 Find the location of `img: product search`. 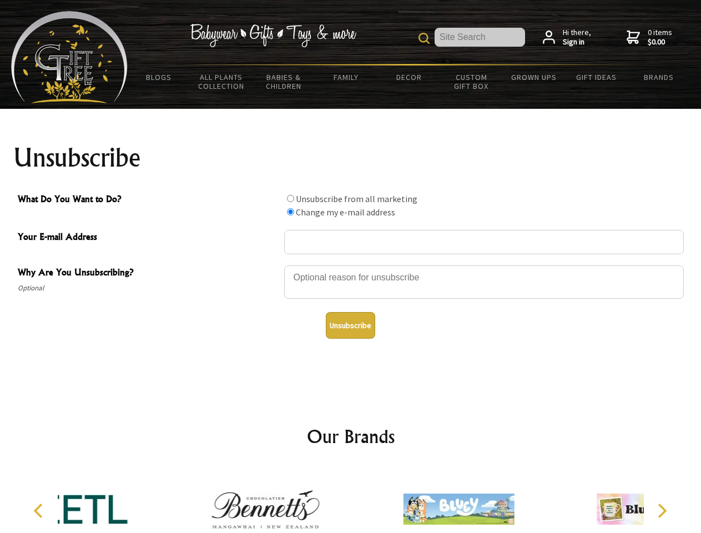

img: product search is located at coordinates (424, 38).